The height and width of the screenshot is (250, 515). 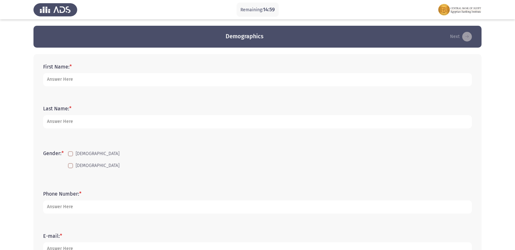 What do you see at coordinates (52, 236) in the screenshot?
I see `label: E-mail:` at bounding box center [52, 236].